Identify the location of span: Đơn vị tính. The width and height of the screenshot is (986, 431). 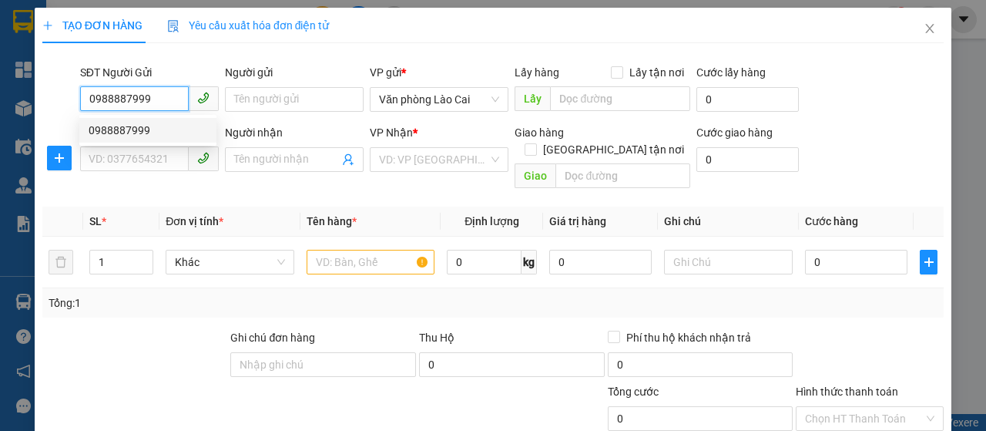
(194, 221).